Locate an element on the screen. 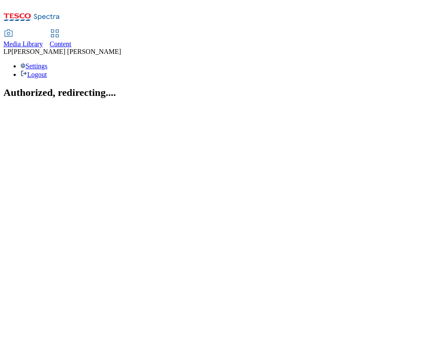  a: Settings is located at coordinates (34, 66).